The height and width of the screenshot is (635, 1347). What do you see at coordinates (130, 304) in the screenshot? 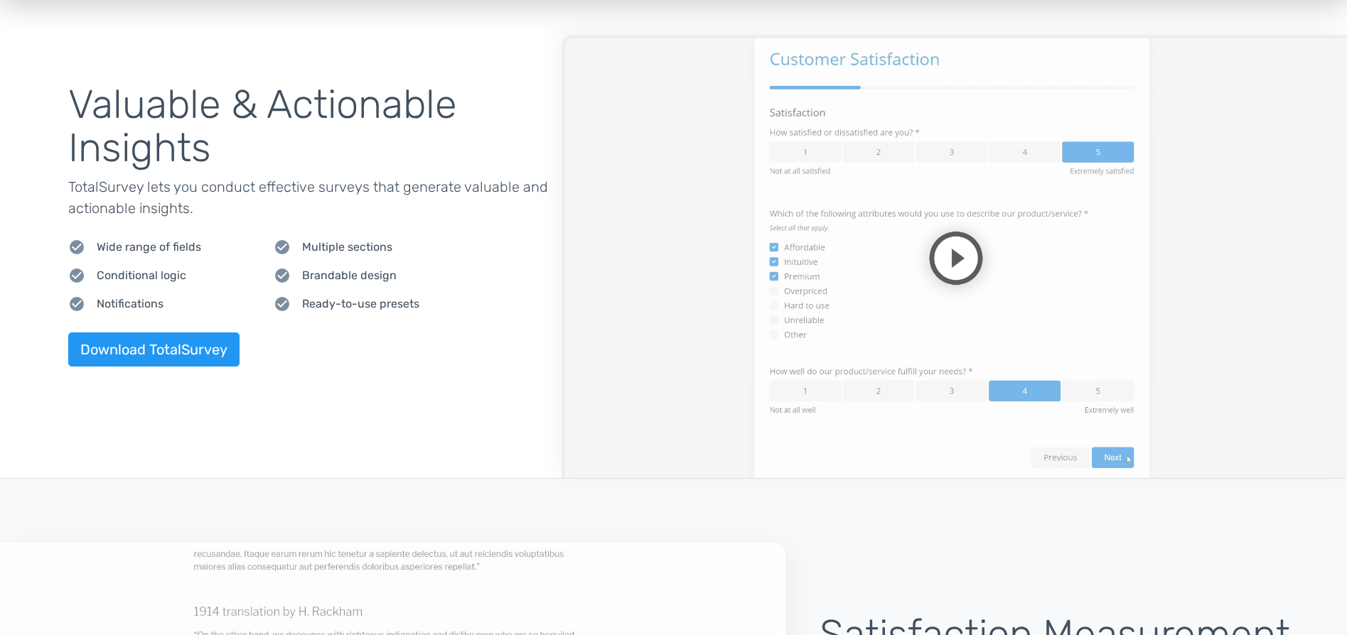
I see `span: Notifications` at bounding box center [130, 304].